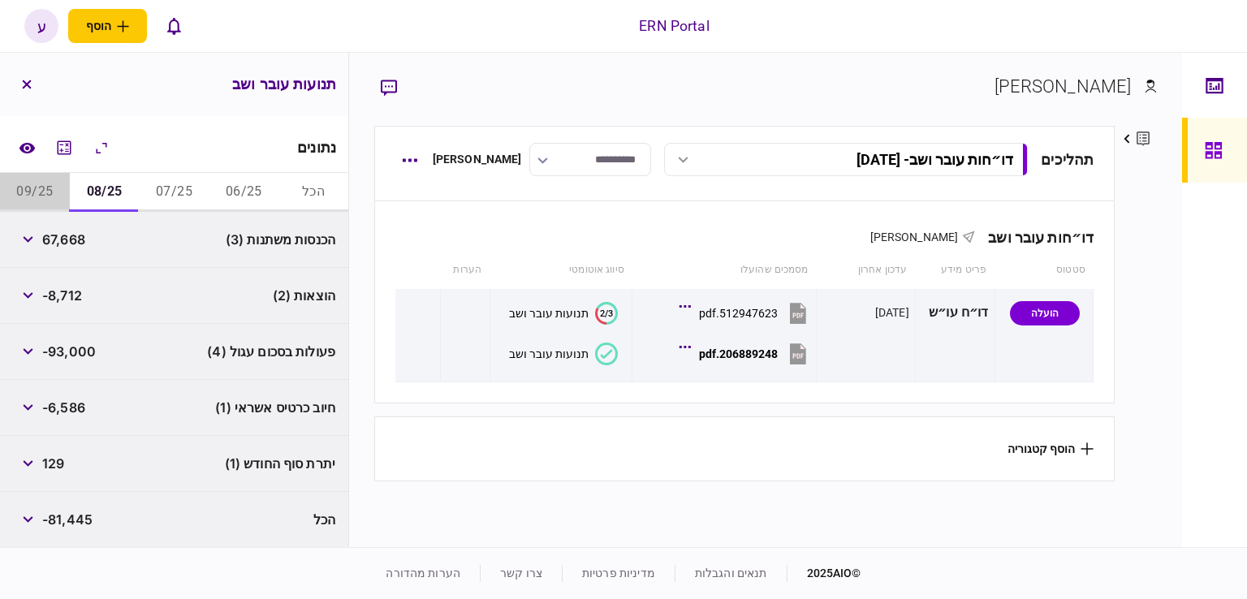 The width and height of the screenshot is (1247, 599). What do you see at coordinates (53, 464) in the screenshot?
I see `span: 129` at bounding box center [53, 464].